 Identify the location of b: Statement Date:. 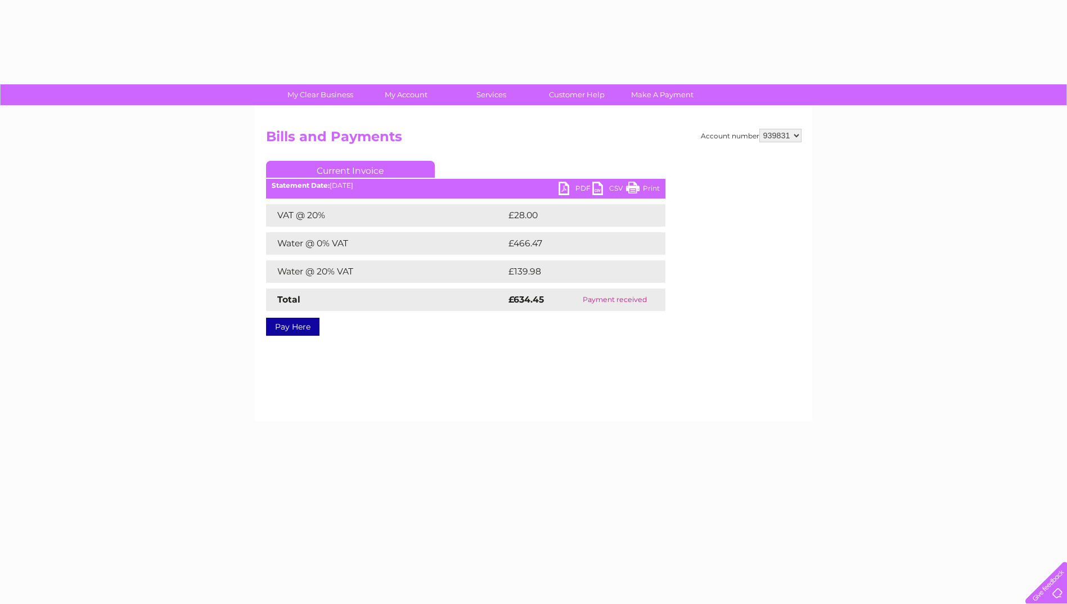
(300, 185).